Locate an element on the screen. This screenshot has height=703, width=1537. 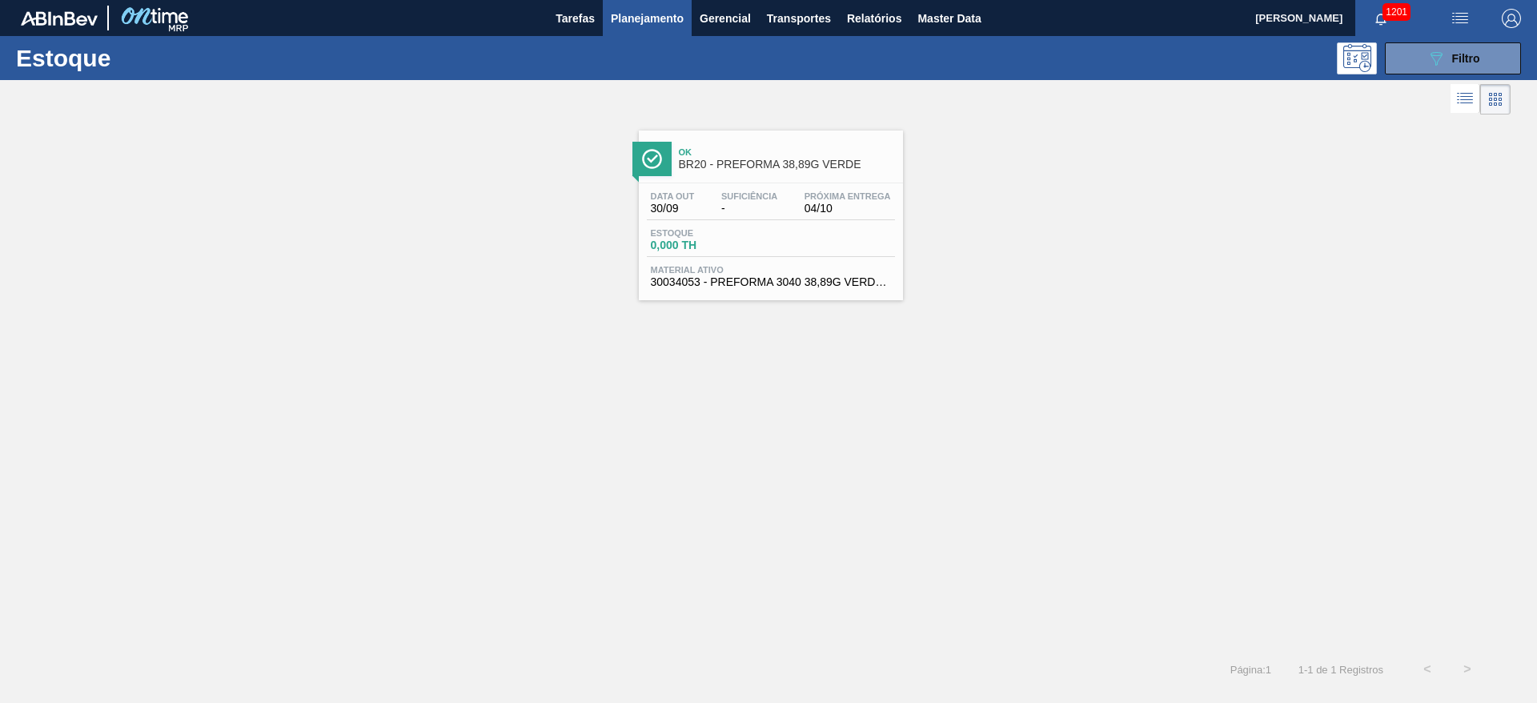
img: Logout is located at coordinates (1511, 18).